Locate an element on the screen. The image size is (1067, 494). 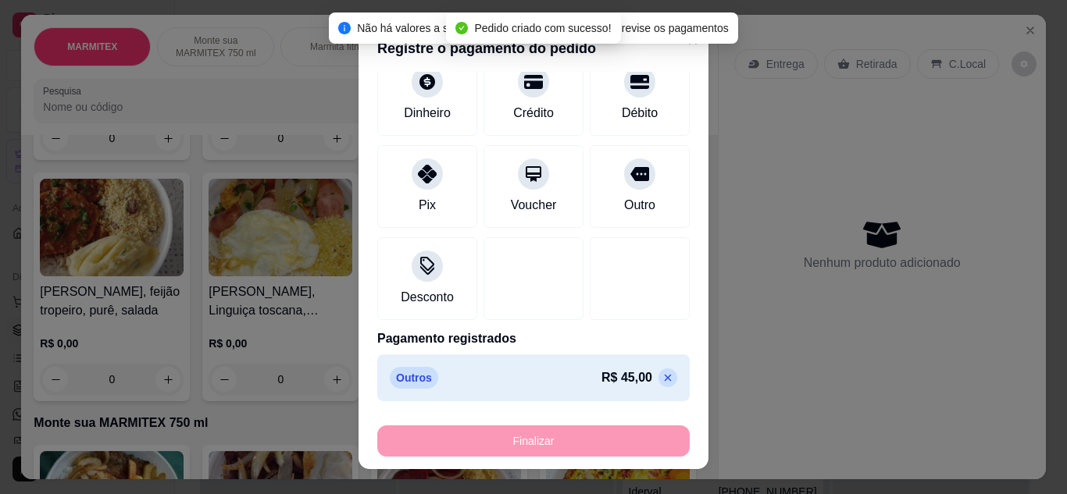
p: Outros is located at coordinates (414, 378).